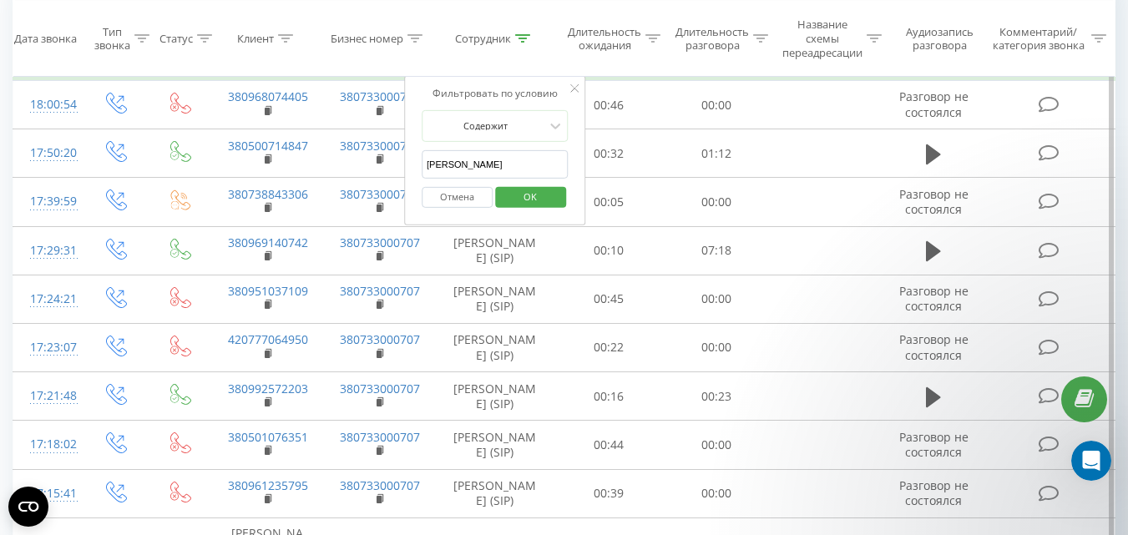 The width and height of the screenshot is (1128, 535). I want to click on div: Длительность разговора, so click(712, 38).